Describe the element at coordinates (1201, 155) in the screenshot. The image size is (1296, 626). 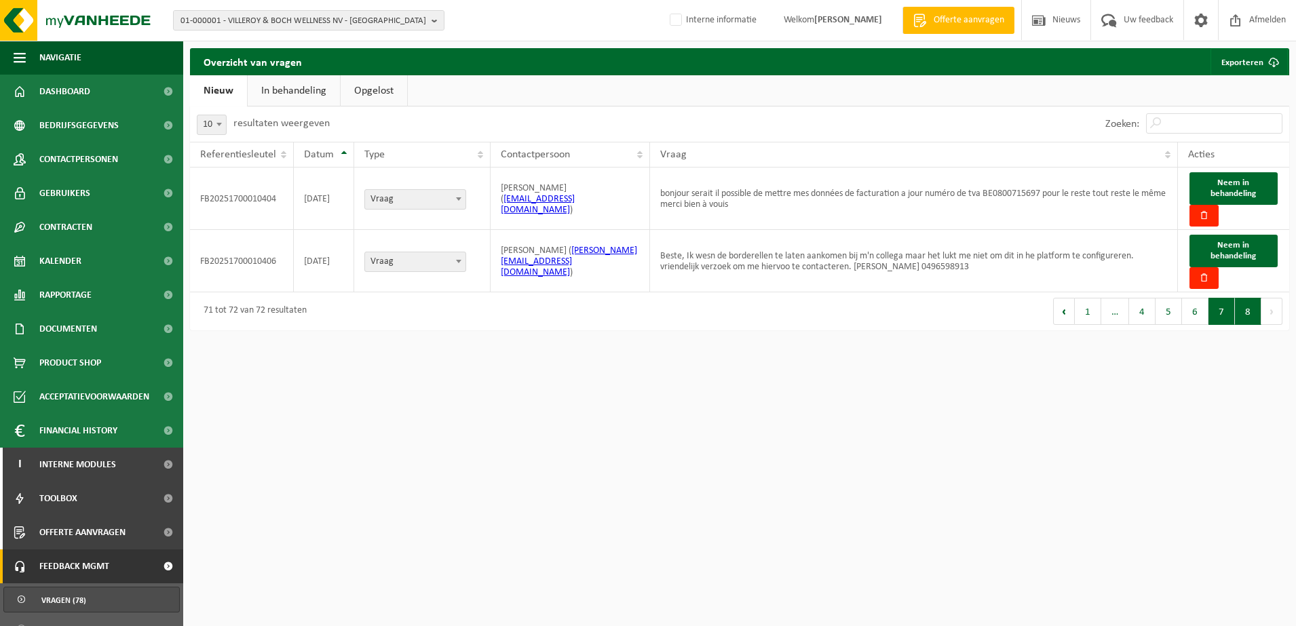
I see `span: Acties` at that location.